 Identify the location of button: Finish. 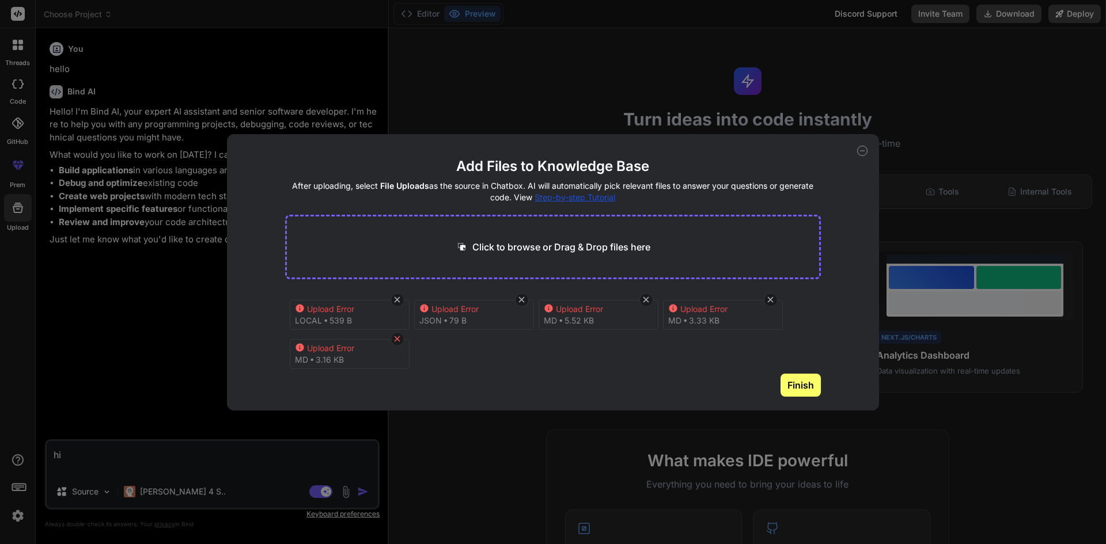
(800, 385).